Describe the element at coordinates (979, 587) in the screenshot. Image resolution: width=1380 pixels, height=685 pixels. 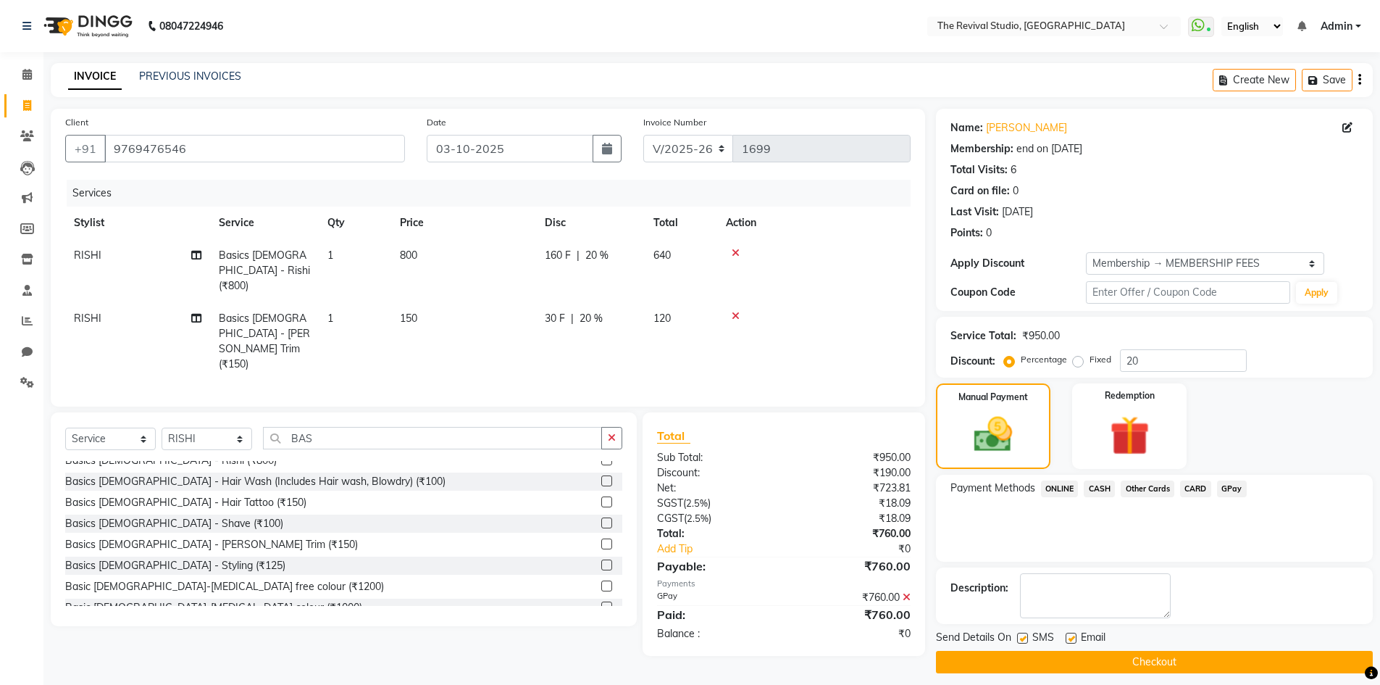
I see `div: Description:` at that location.